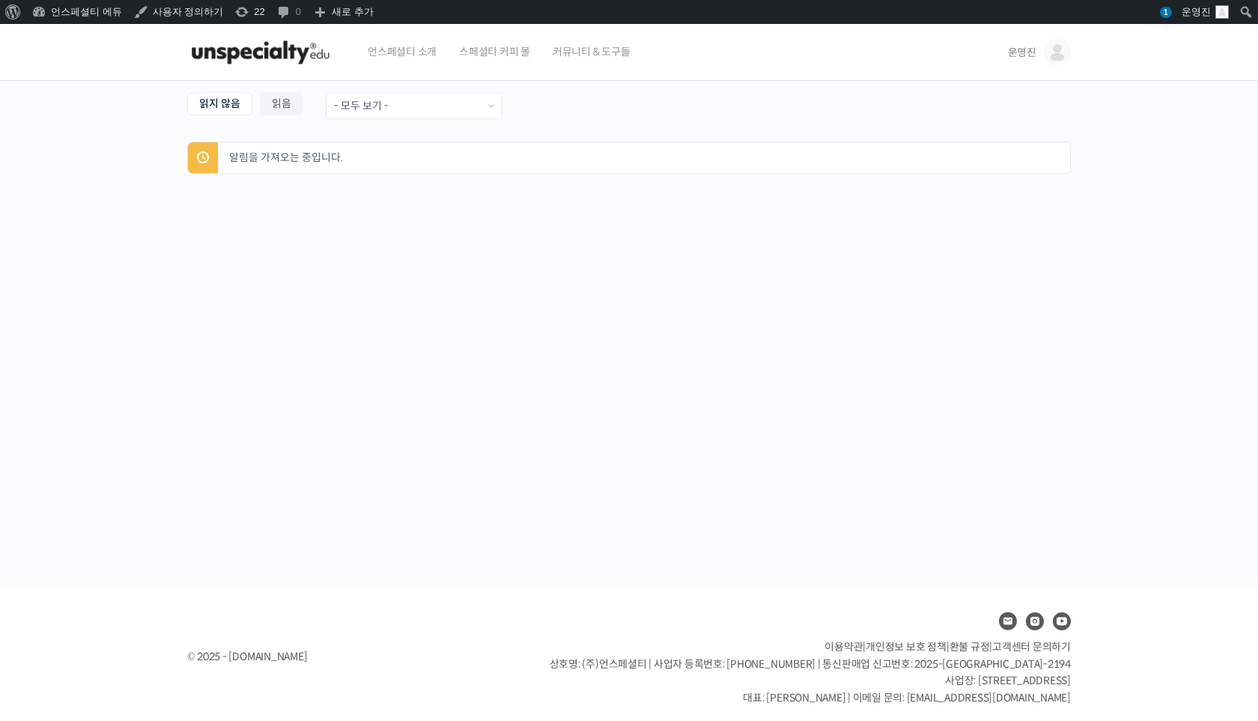  Describe the element at coordinates (219, 103) in the screenshot. I see `a: 읽지 않음` at that location.